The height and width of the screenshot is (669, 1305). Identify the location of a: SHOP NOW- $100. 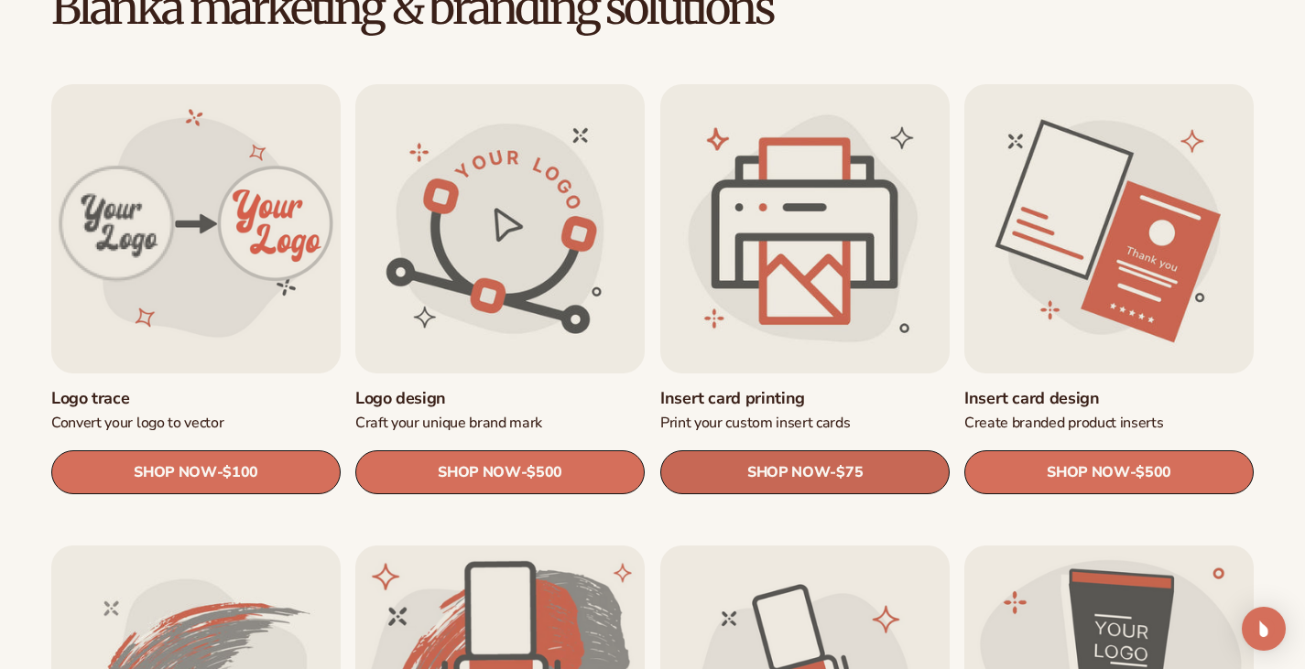
(196, 472).